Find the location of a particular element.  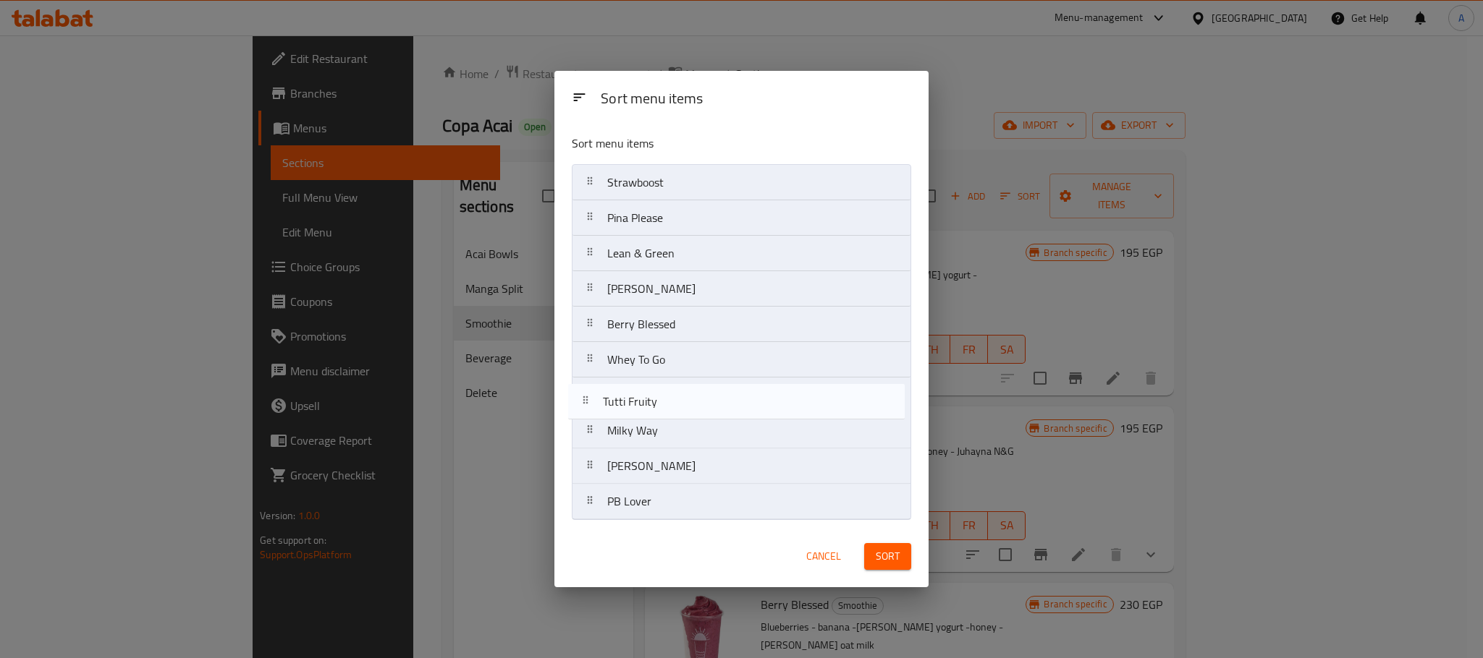

span: Sort is located at coordinates (887, 556).